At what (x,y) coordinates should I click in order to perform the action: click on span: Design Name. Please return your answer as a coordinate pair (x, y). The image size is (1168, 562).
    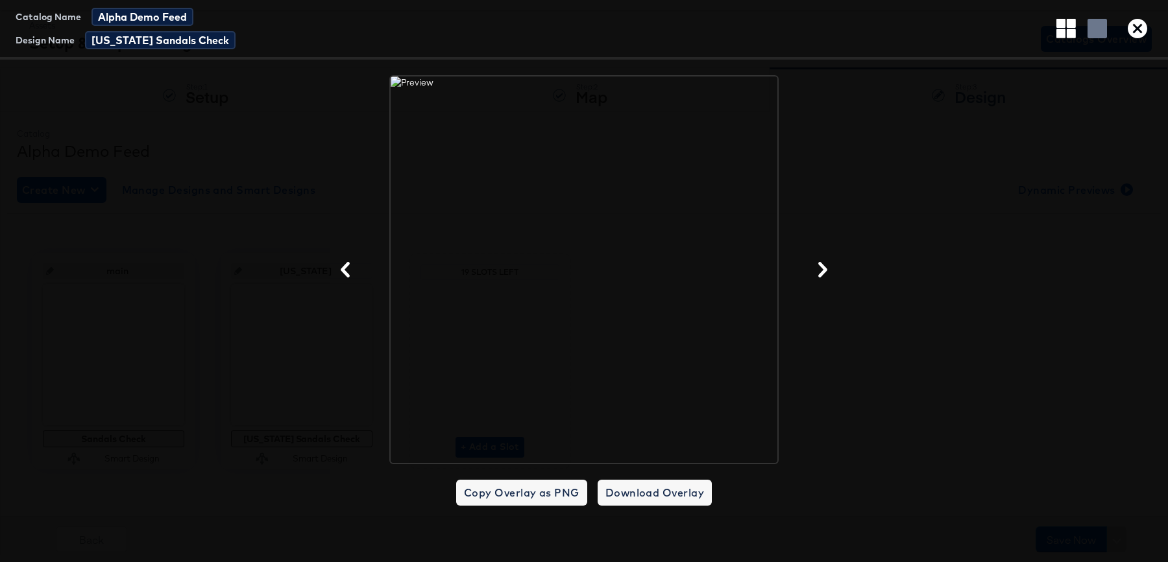
    Looking at the image, I should click on (45, 40).